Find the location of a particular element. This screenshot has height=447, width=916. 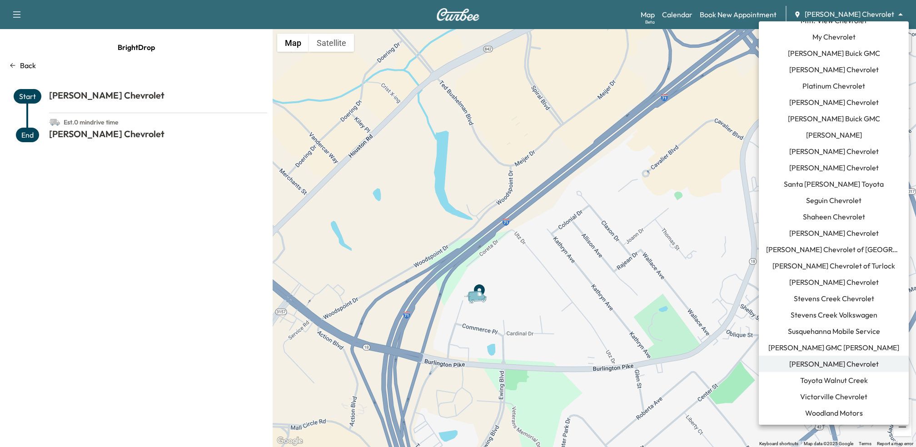

span: My Chevrolet is located at coordinates (833, 37).